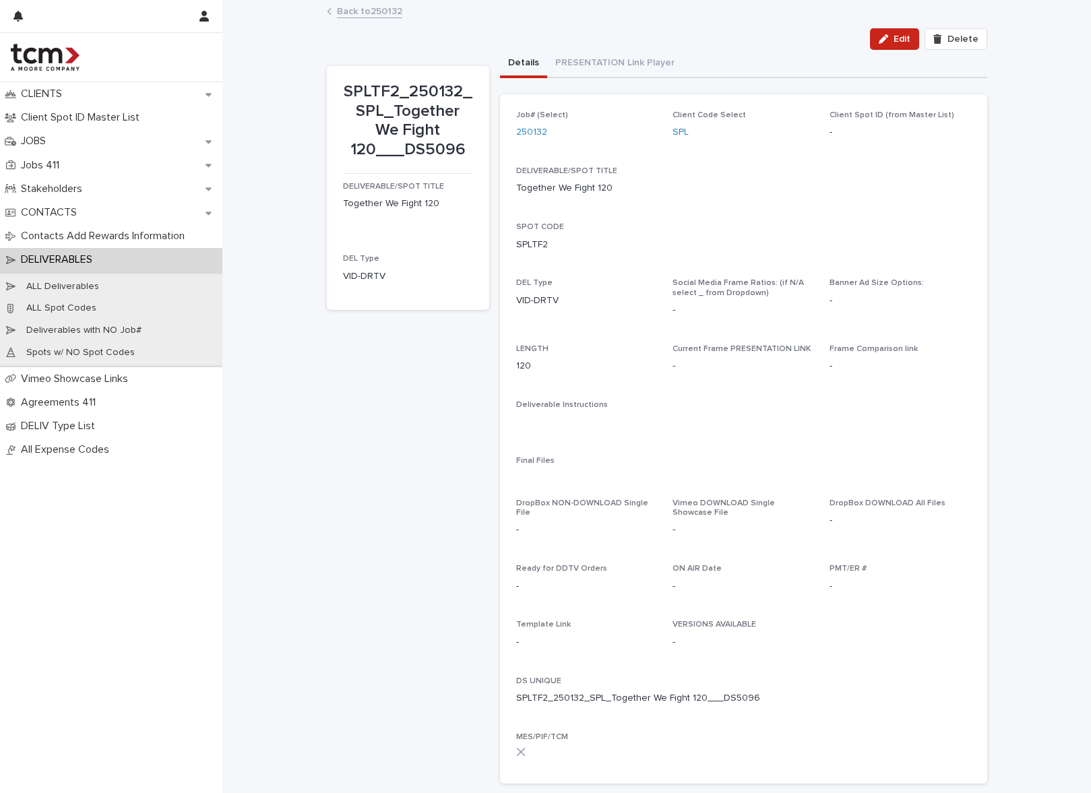 The width and height of the screenshot is (1091, 793). Describe the element at coordinates (542, 115) in the screenshot. I see `span: Job# (Select)` at that location.